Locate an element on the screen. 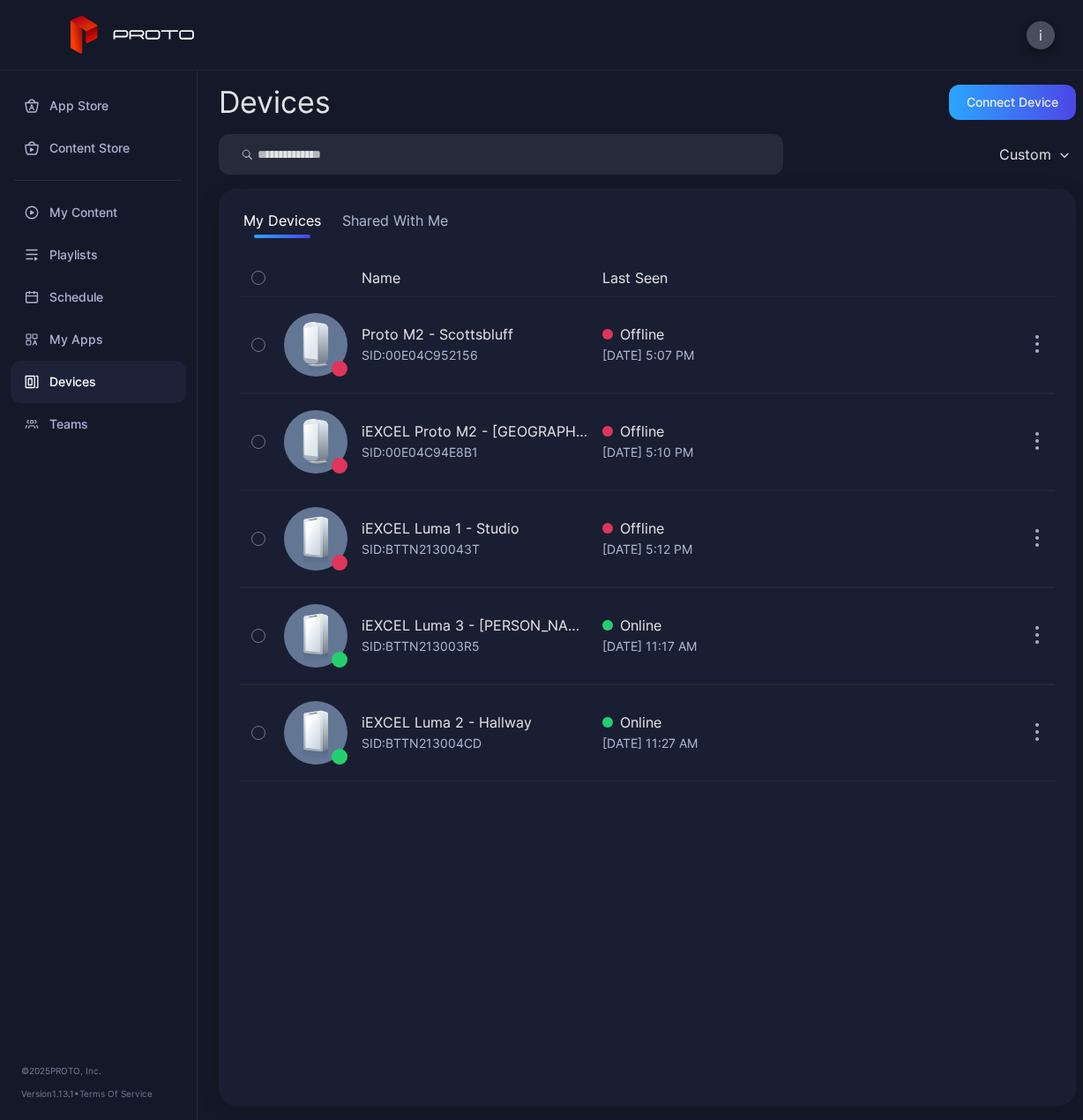 Image resolution: width=1083 pixels, height=1120 pixels. a: Playlists is located at coordinates (98, 255).